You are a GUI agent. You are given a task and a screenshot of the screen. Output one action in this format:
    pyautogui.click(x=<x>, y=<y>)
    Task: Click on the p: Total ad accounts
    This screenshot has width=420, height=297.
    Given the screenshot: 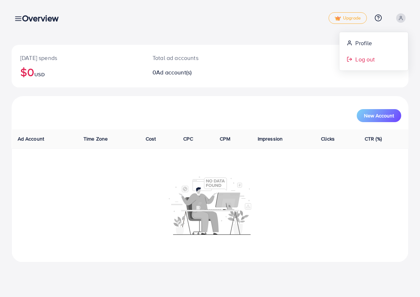 What is the action you would take?
    pyautogui.click(x=193, y=58)
    